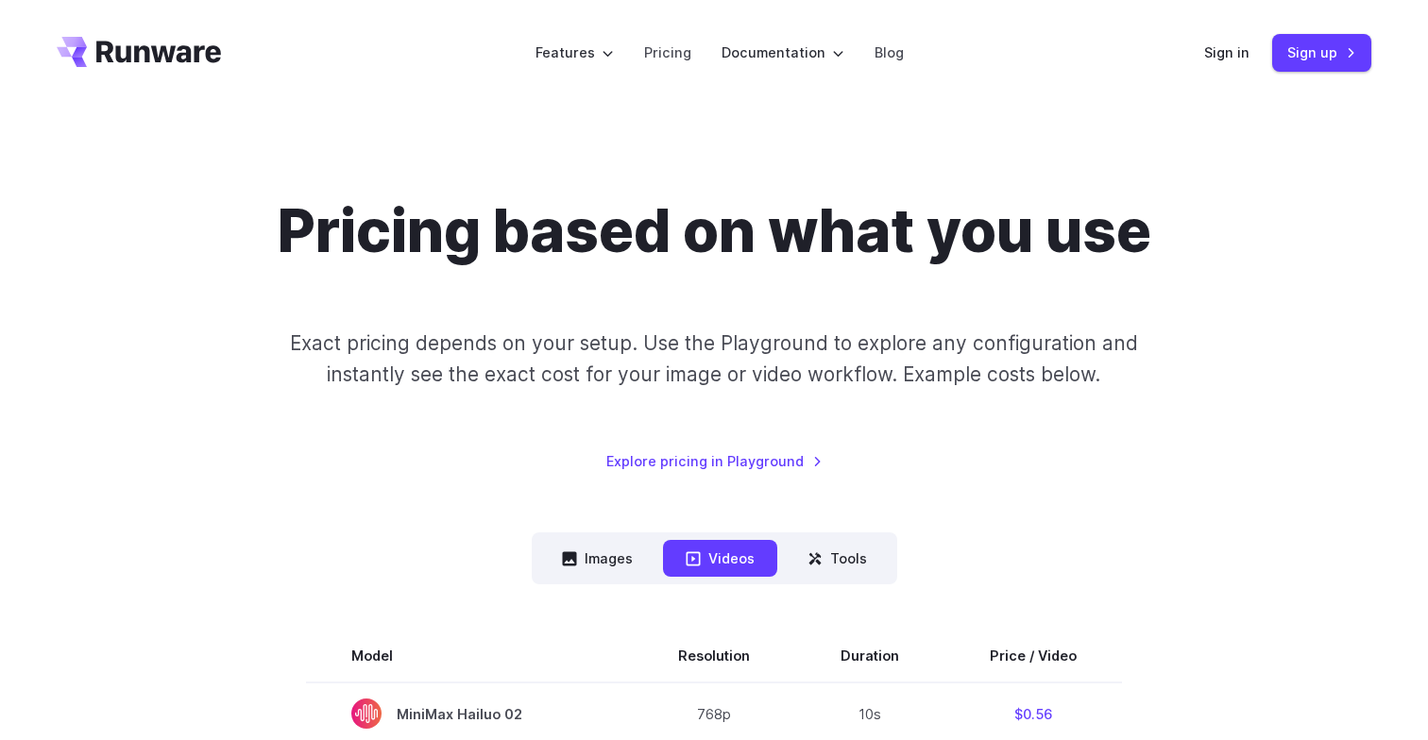 This screenshot has width=1428, height=740. I want to click on th: Duration, so click(870, 656).